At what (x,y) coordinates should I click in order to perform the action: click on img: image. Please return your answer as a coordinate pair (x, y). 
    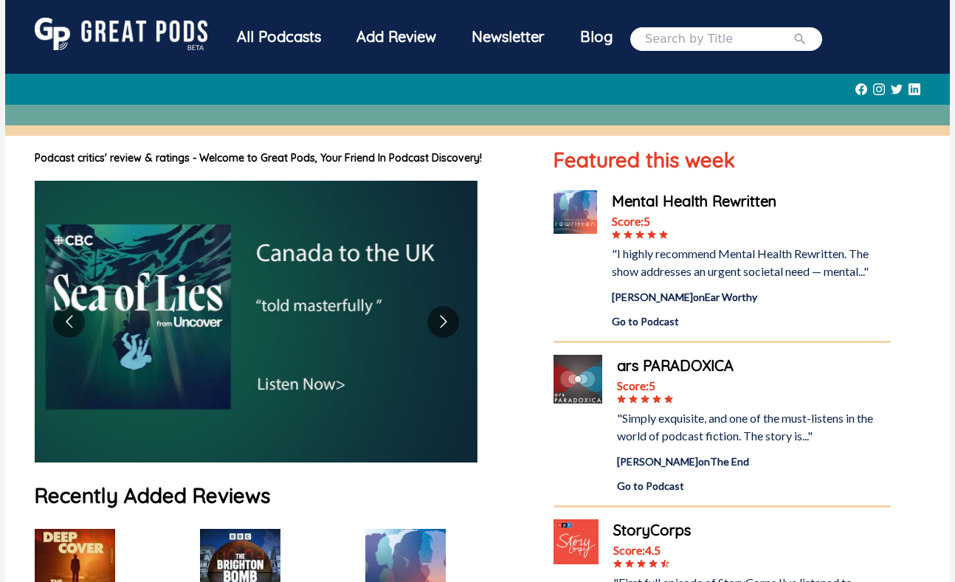
    Looking at the image, I should click on (256, 322).